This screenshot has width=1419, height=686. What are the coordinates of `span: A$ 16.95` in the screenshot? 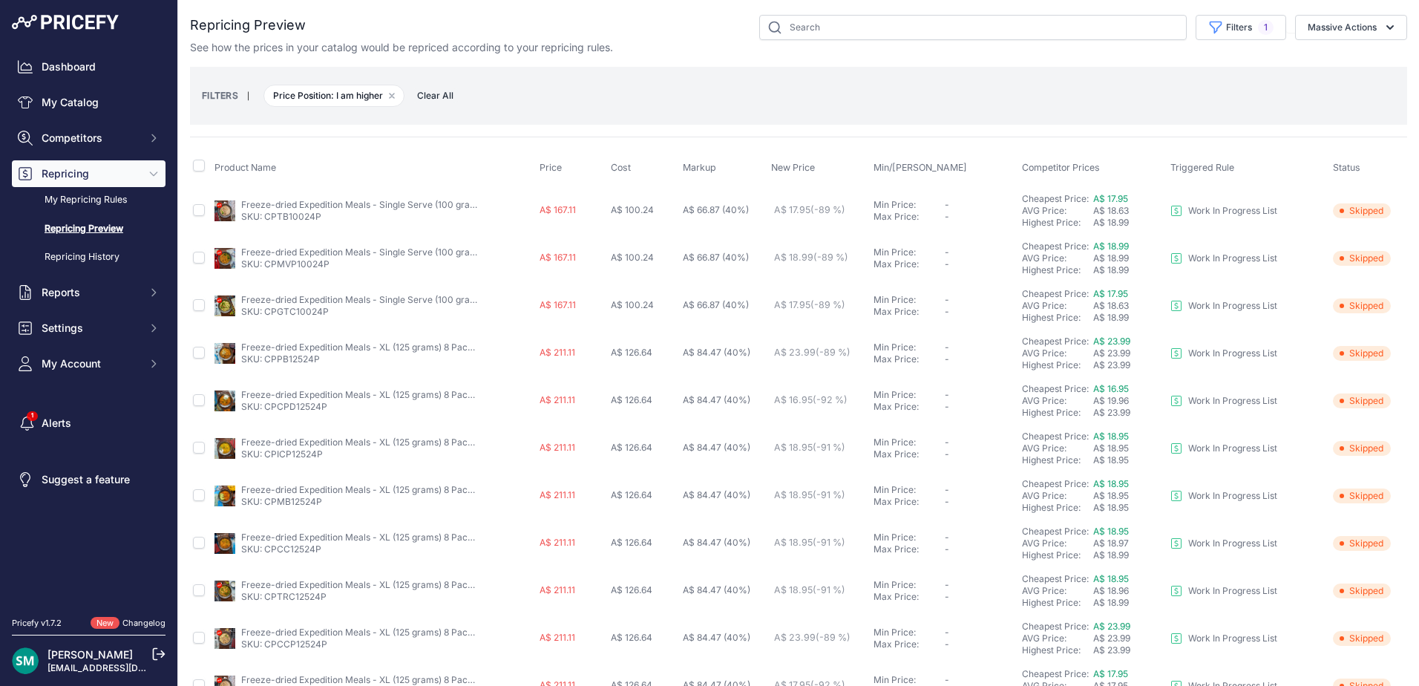 It's located at (1111, 388).